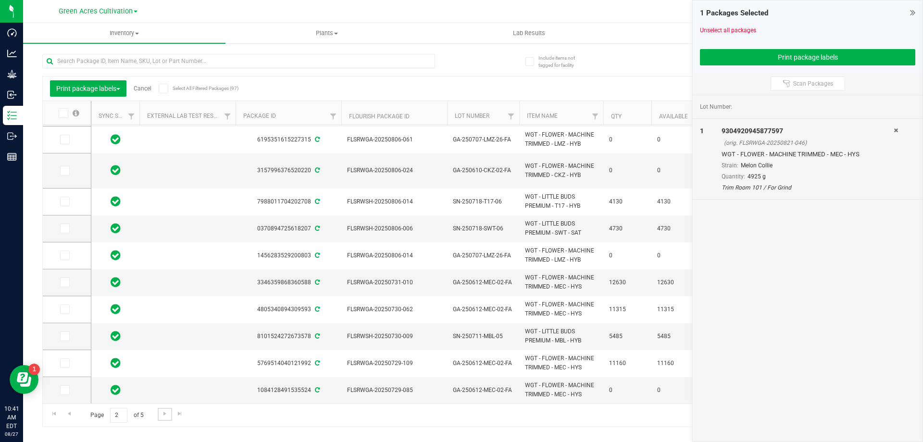 This screenshot has width=923, height=442. I want to click on span: Scan Packages, so click(813, 84).